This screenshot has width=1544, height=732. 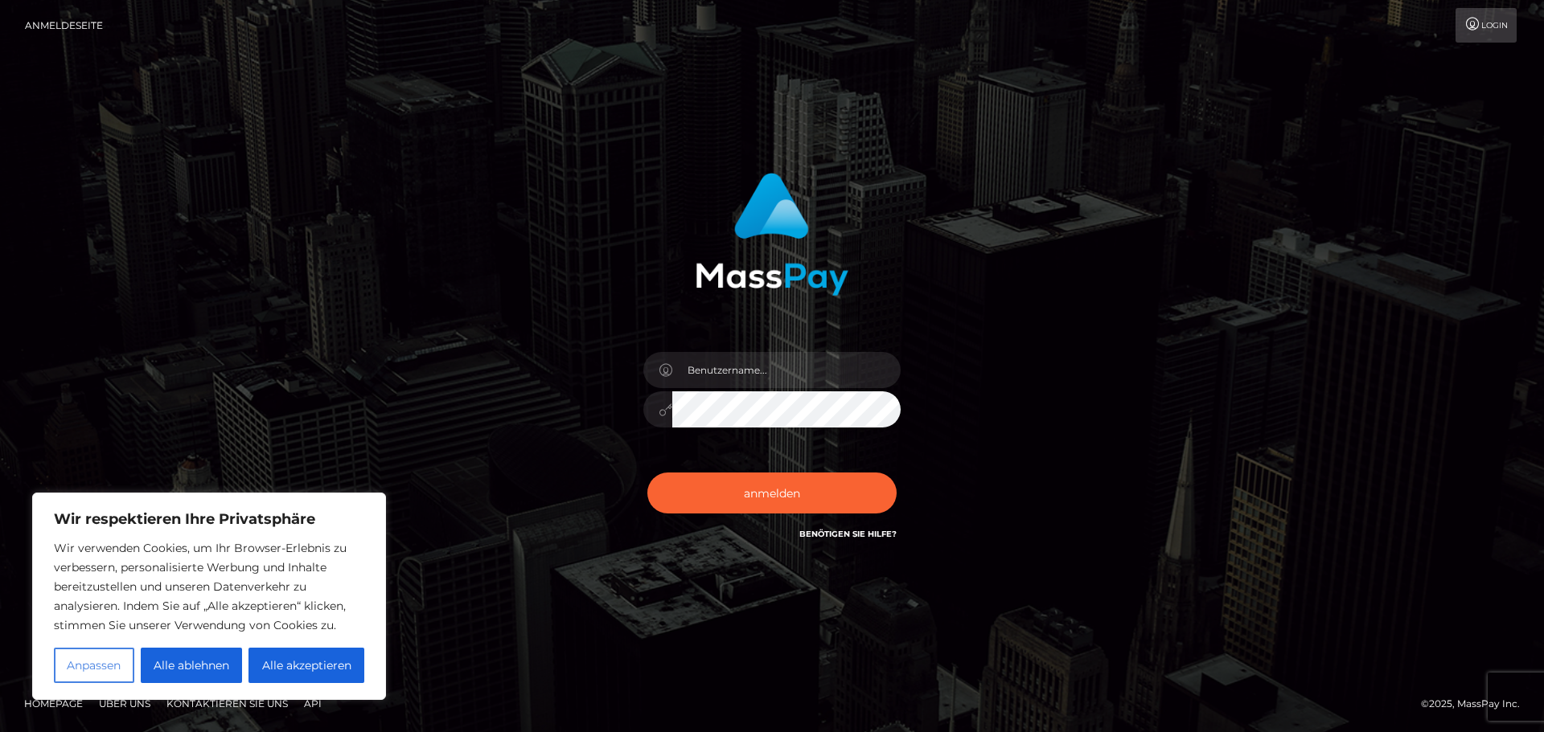 I want to click on a: Homepage, so click(x=53, y=703).